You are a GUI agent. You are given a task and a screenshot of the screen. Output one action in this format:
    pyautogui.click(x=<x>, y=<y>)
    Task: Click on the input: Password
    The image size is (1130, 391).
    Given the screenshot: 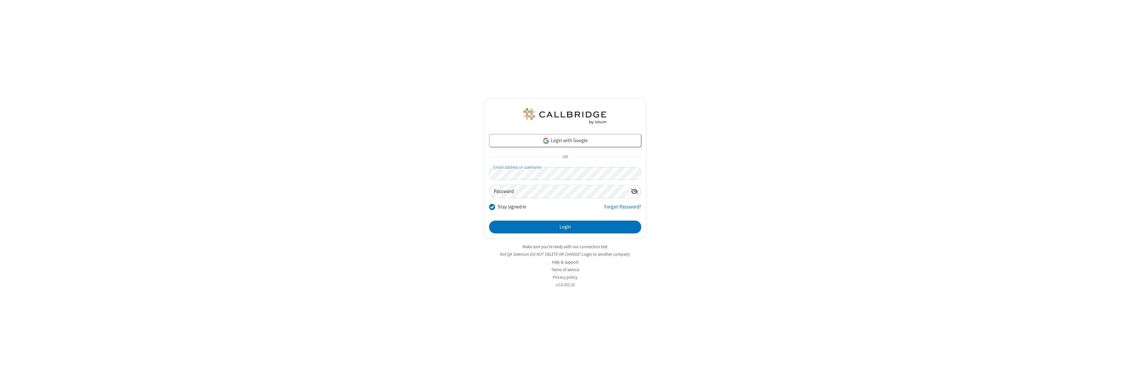 What is the action you would take?
    pyautogui.click(x=559, y=192)
    